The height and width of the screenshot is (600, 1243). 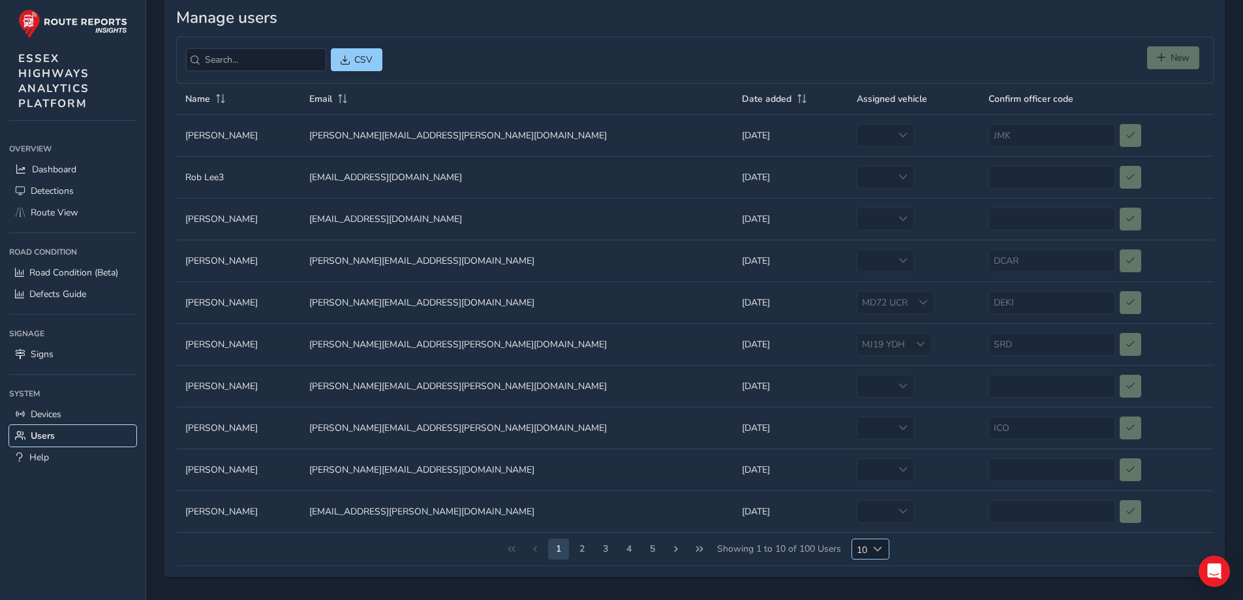 What do you see at coordinates (699, 549) in the screenshot?
I see `button: Last Page` at bounding box center [699, 549].